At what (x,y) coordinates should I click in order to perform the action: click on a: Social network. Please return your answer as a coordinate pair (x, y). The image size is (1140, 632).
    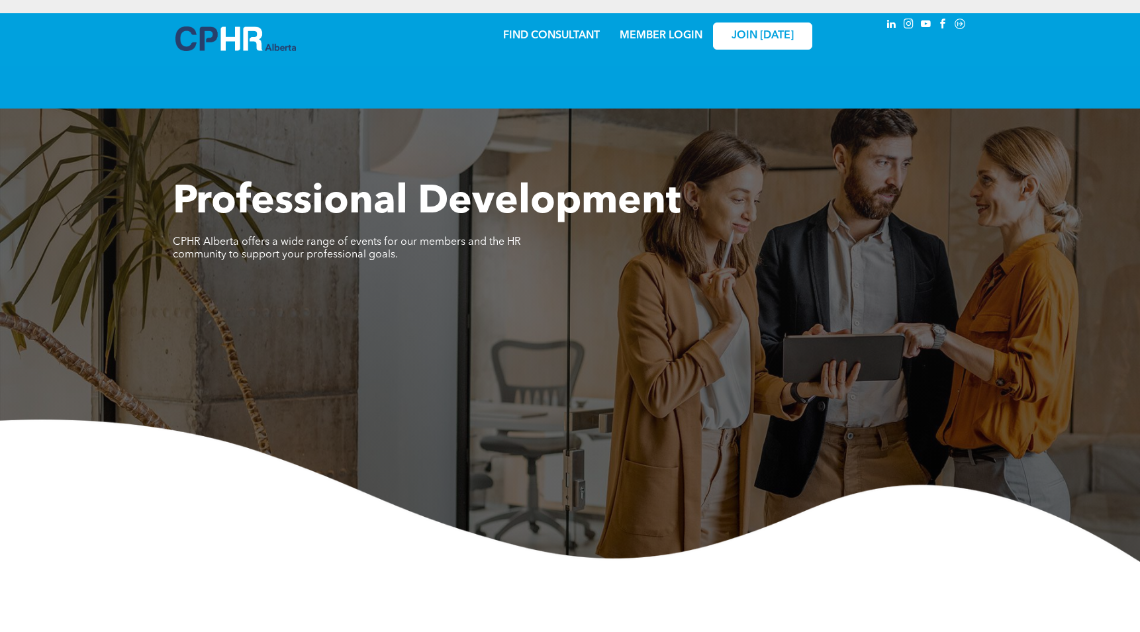
    Looking at the image, I should click on (960, 25).